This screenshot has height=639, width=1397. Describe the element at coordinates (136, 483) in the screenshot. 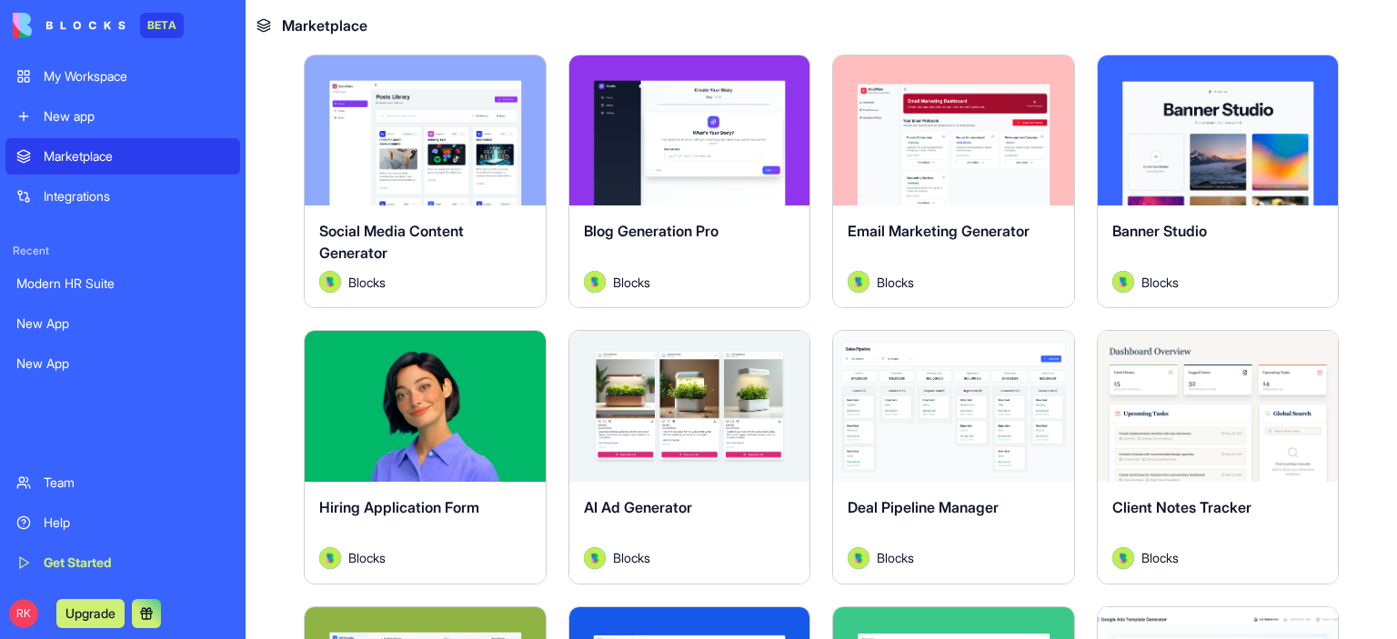

I see `div: Team` at that location.